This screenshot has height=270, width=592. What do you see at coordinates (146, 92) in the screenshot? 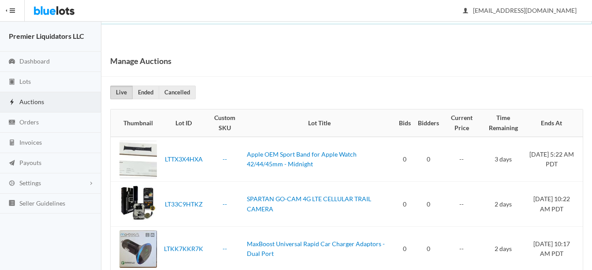
I see `a: Ended` at bounding box center [146, 92].